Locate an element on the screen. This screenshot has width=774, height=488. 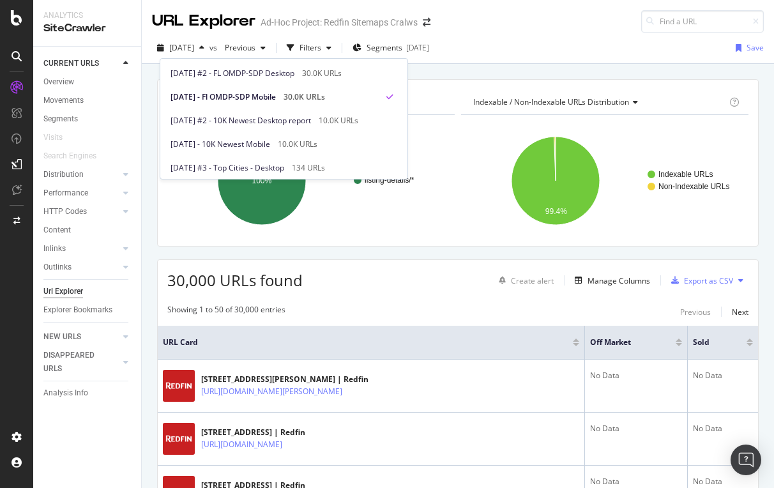
a: Explorer Bookmarks is located at coordinates (87, 310).